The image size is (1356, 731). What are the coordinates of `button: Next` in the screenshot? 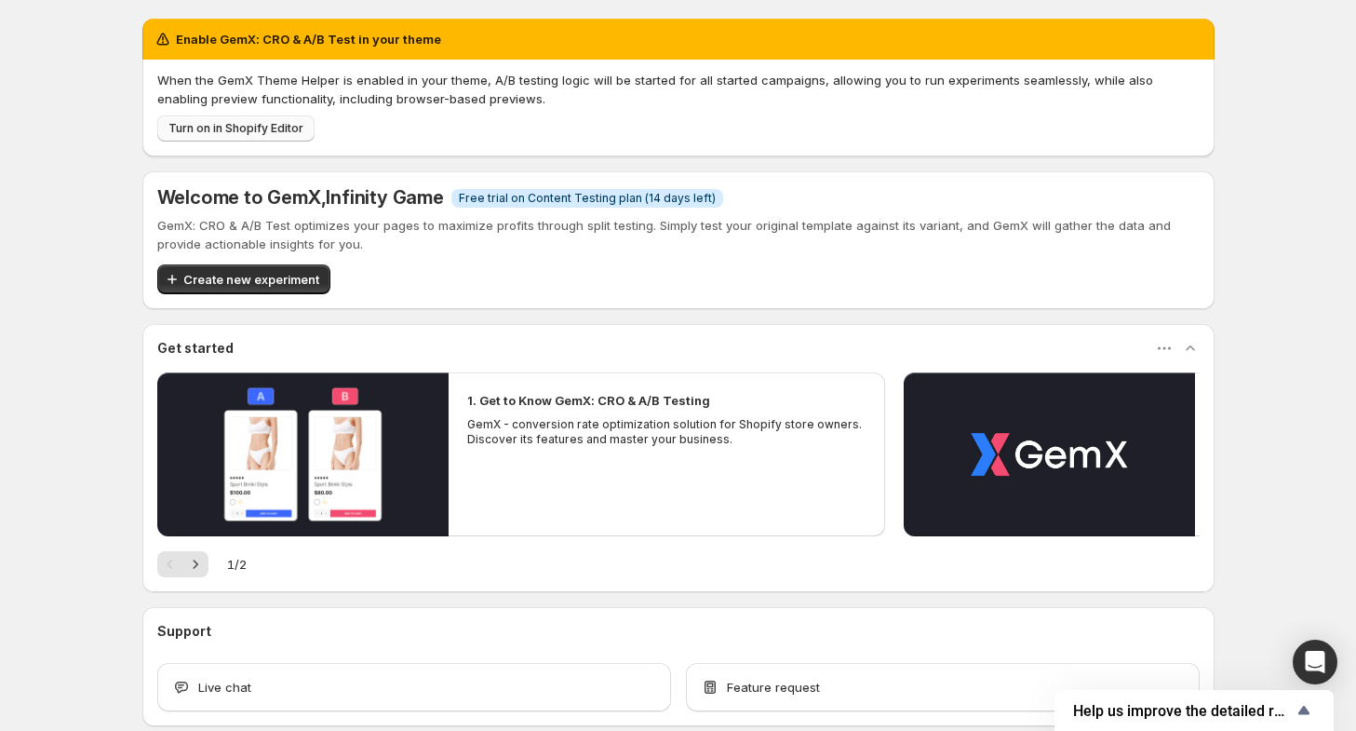 It's located at (195, 564).